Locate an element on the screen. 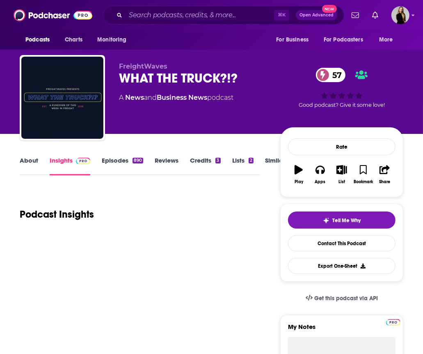  span: For Business is located at coordinates (292, 40).